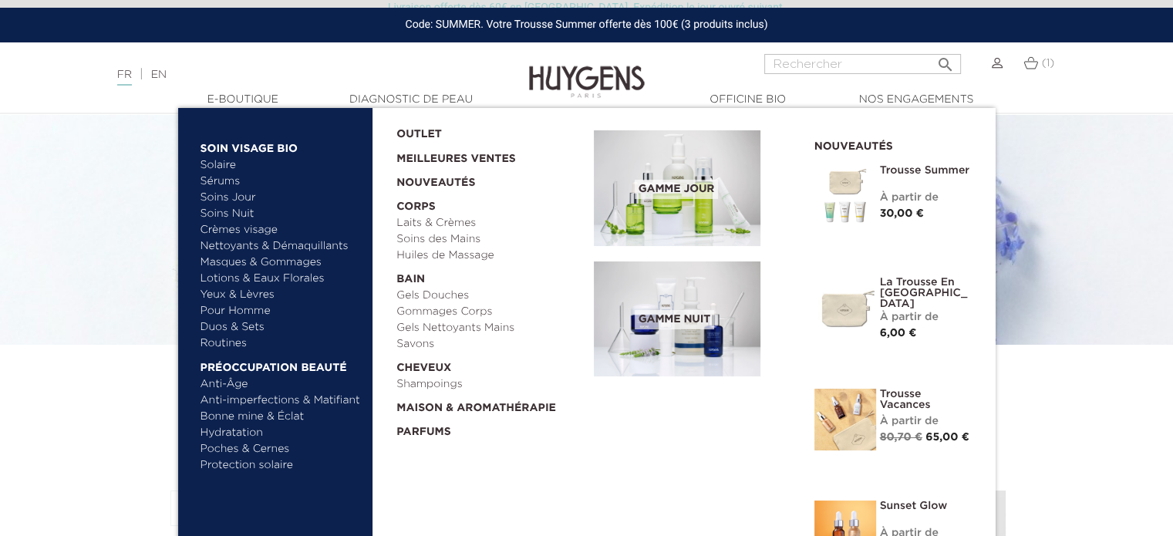 The width and height of the screenshot is (1173, 536). Describe the element at coordinates (845, 420) in the screenshot. I see `img: La Trousse vacances` at that location.